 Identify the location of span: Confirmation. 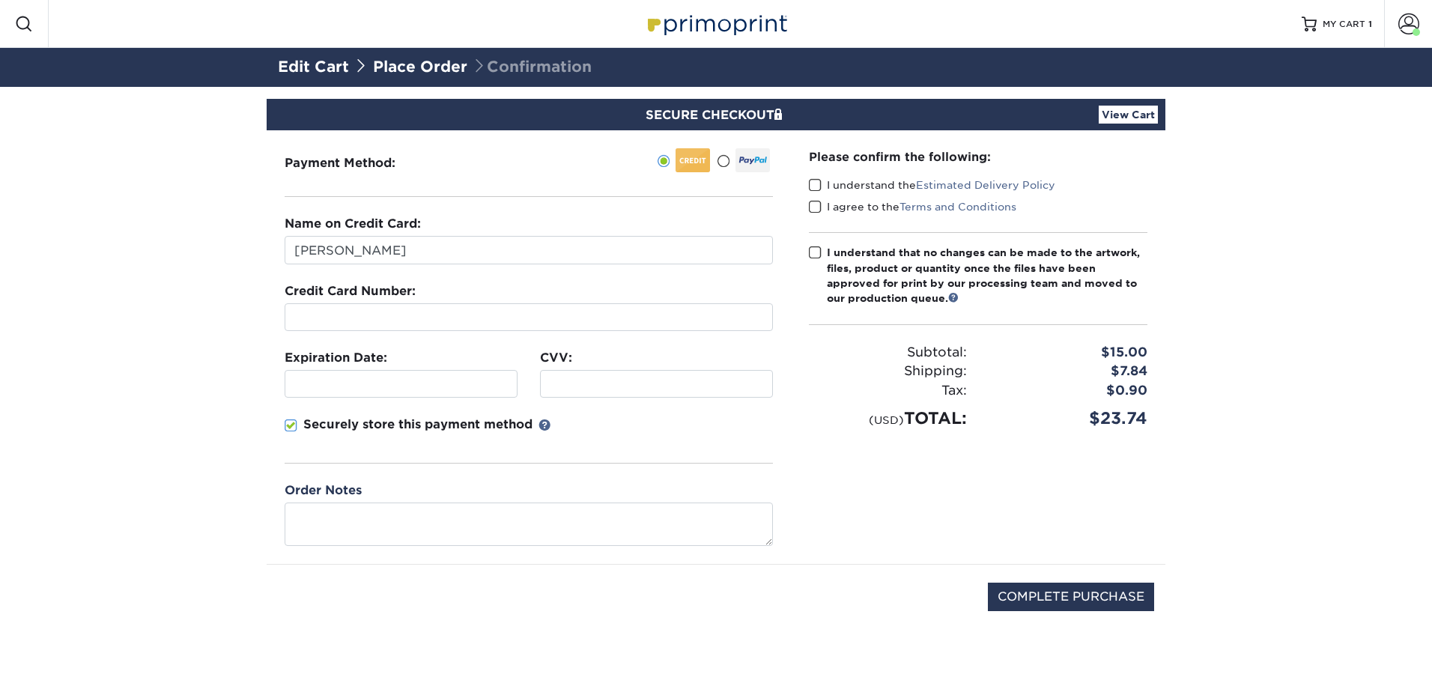
(532, 67).